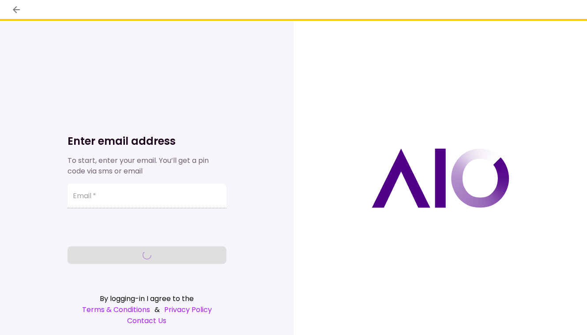  What do you see at coordinates (147, 166) in the screenshot?
I see `div: To start, enter your email. You’ll get a pin code via sms or email` at bounding box center [147, 166].